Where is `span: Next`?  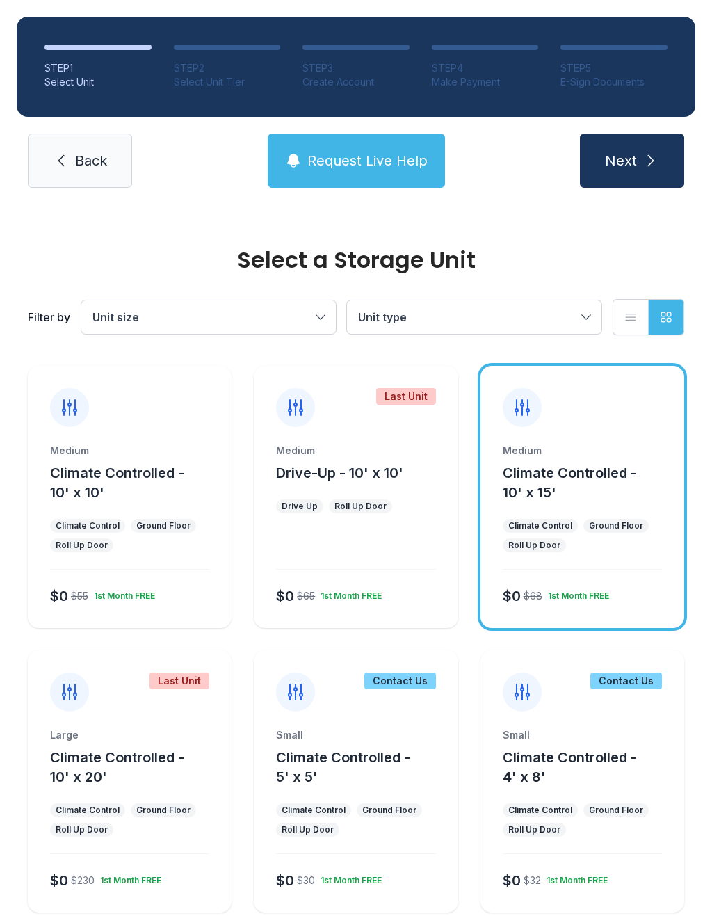 span: Next is located at coordinates (621, 161).